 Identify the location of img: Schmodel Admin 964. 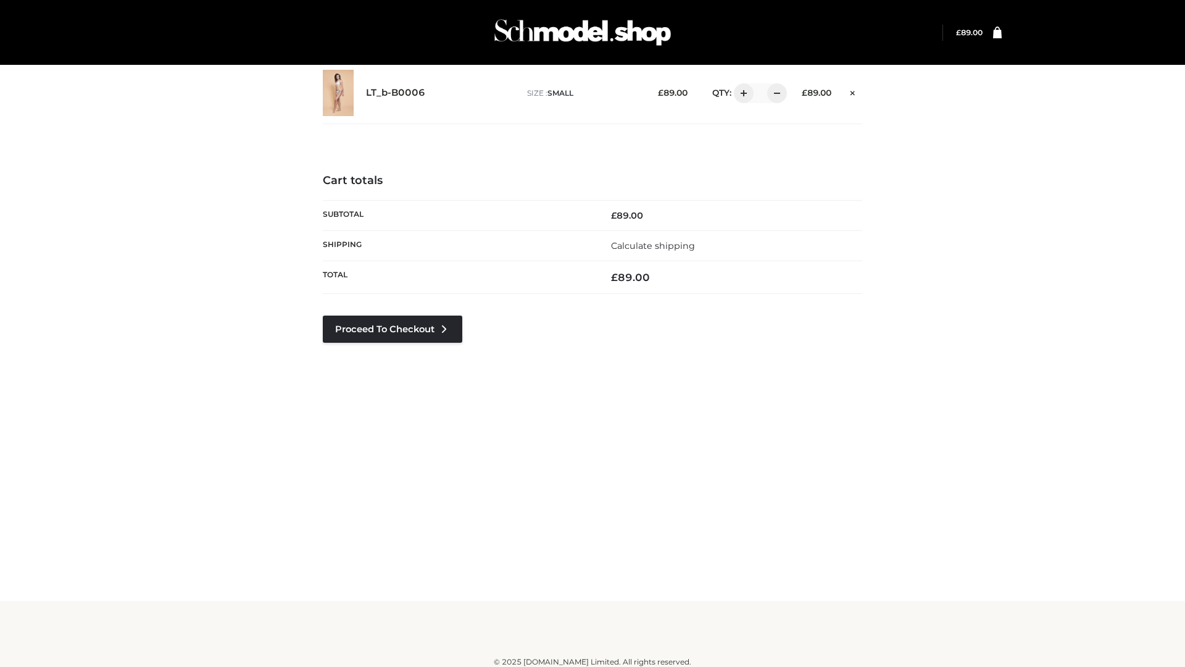
(583, 32).